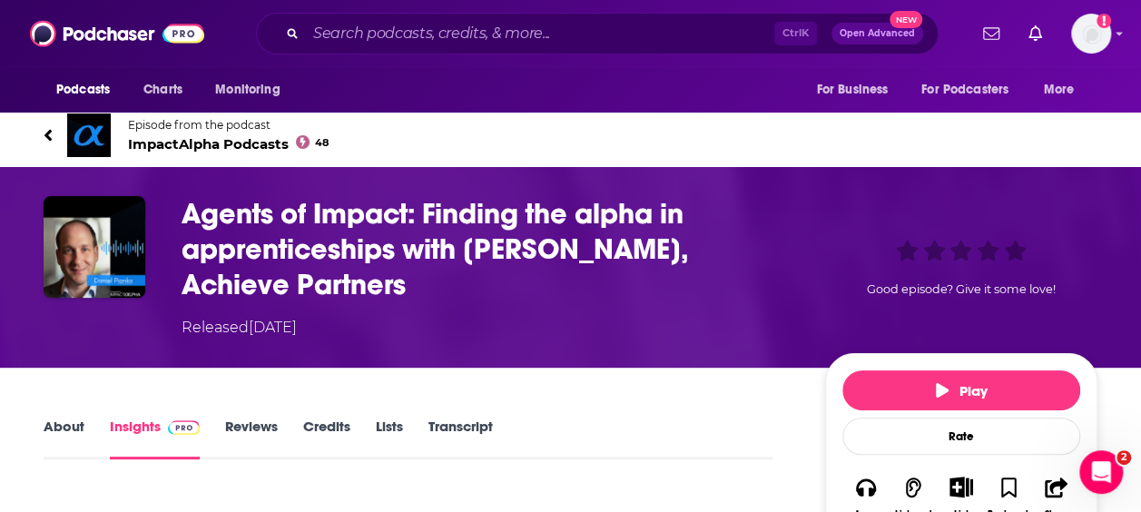  I want to click on input: Search podcasts, credits, & more..., so click(540, 34).